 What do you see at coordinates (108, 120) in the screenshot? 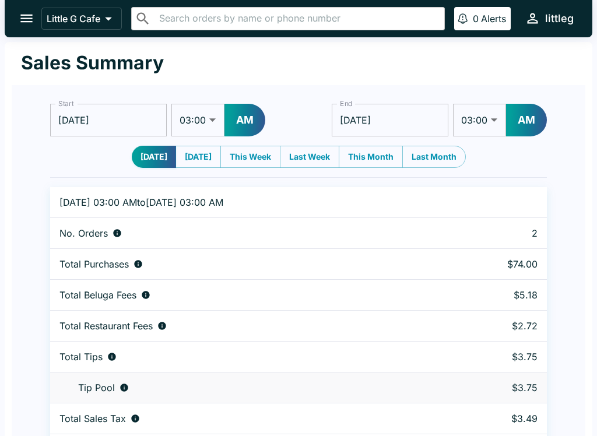
I see `input: Choose date, selected date is Oct 9, 2025` at bounding box center [108, 120].